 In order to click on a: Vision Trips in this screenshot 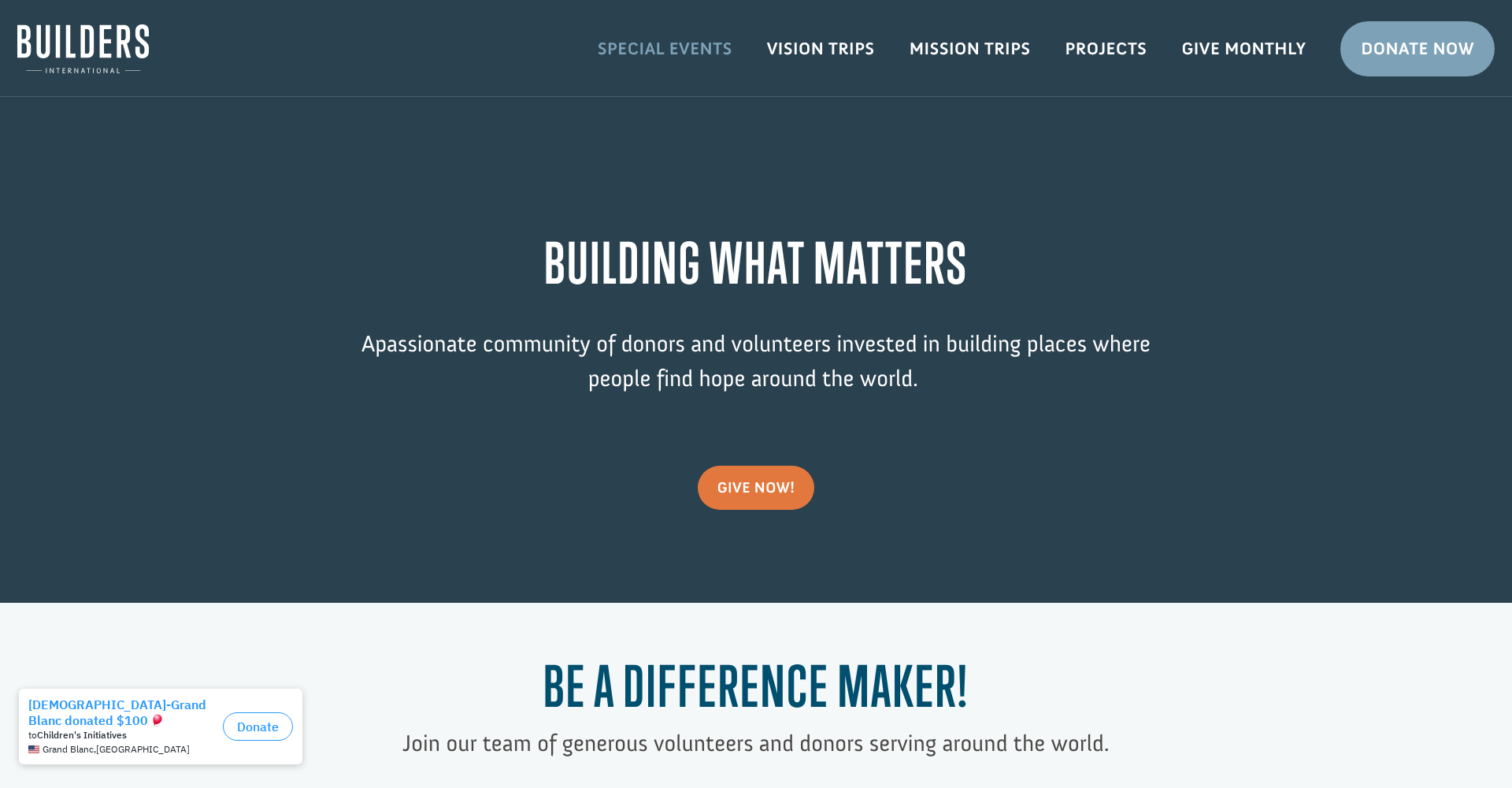, I will do `click(821, 48)`.